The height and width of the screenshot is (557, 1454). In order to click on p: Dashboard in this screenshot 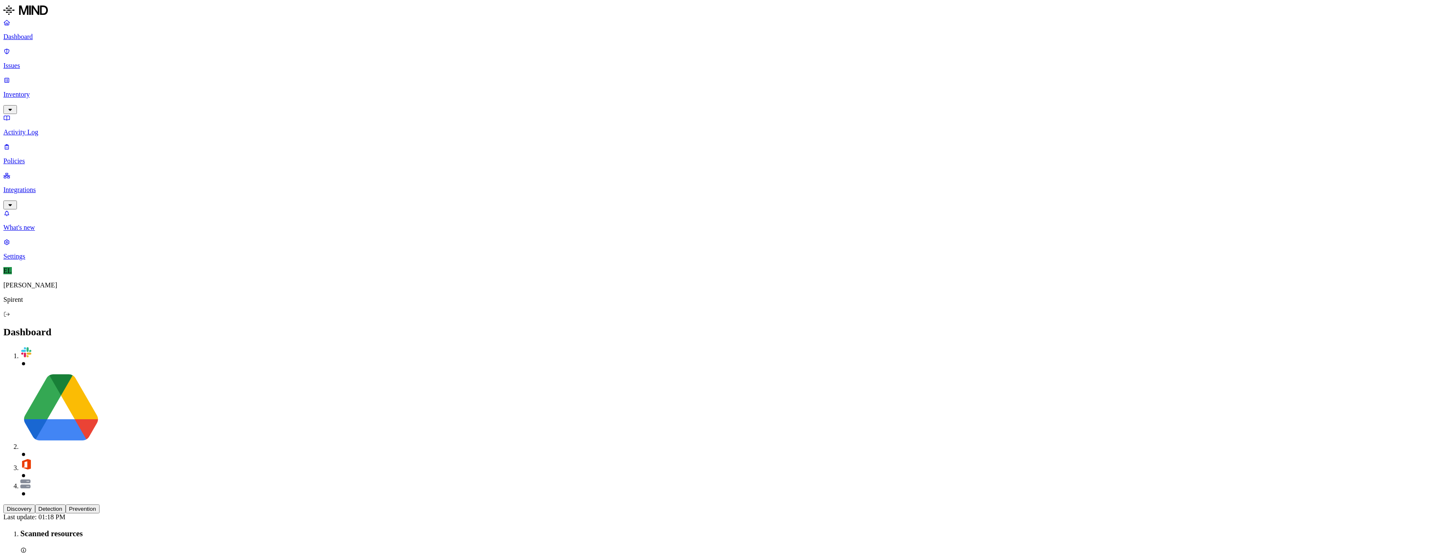, I will do `click(727, 37)`.